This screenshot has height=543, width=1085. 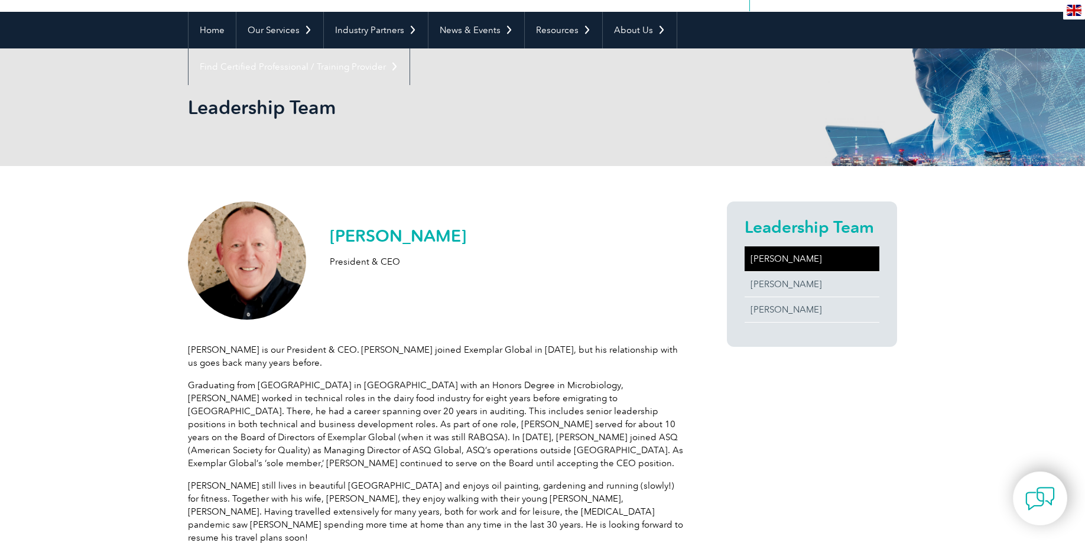 I want to click on img: en, so click(x=1074, y=10).